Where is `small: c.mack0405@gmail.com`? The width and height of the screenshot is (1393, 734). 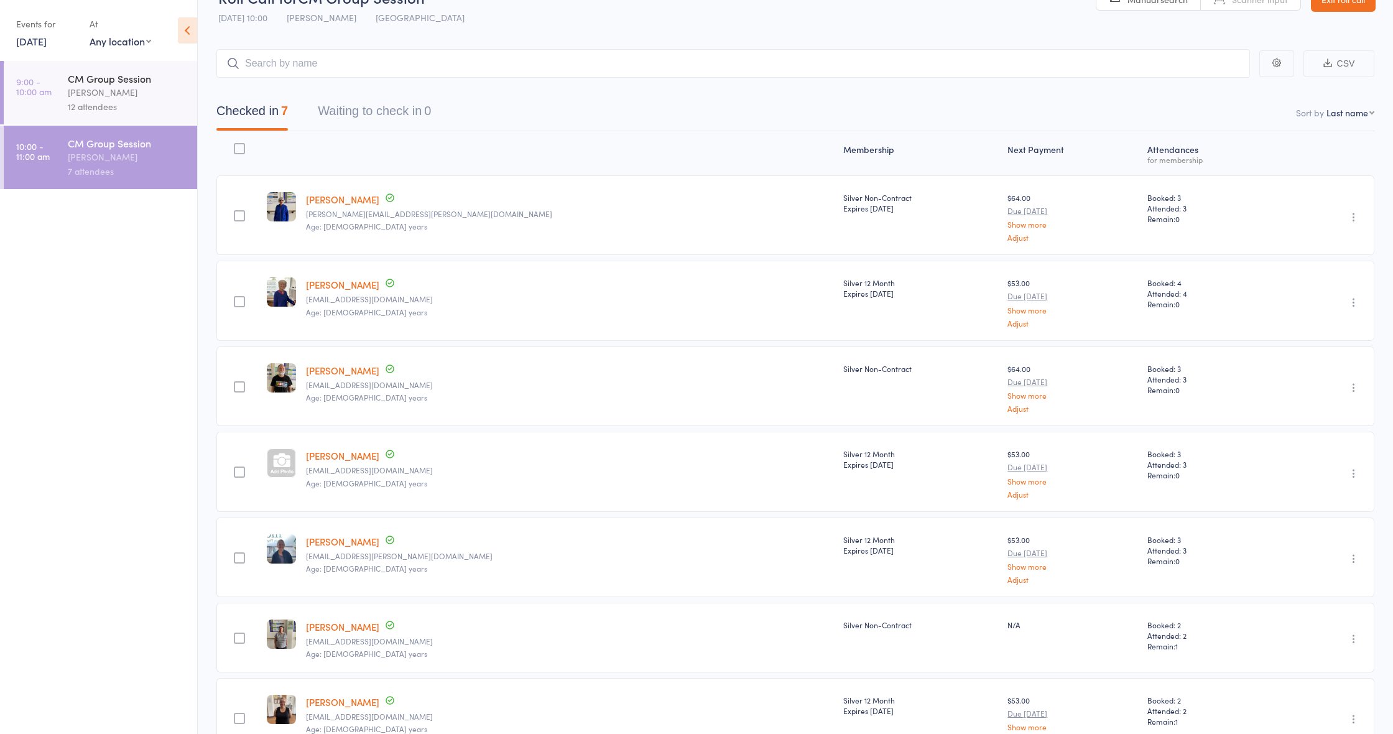
small: c.mack0405@gmail.com is located at coordinates (570, 470).